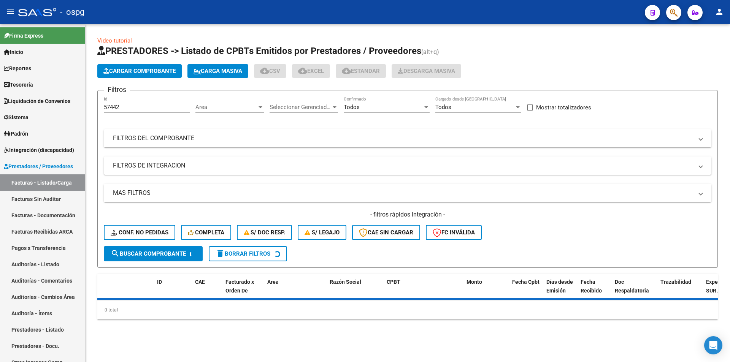 This screenshot has width=730, height=362. I want to click on button: Carga Masiva, so click(218, 71).